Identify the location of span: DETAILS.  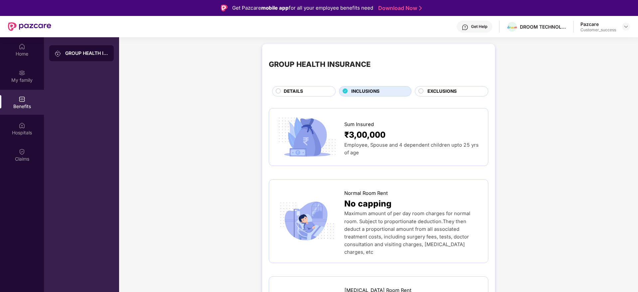
(293, 91).